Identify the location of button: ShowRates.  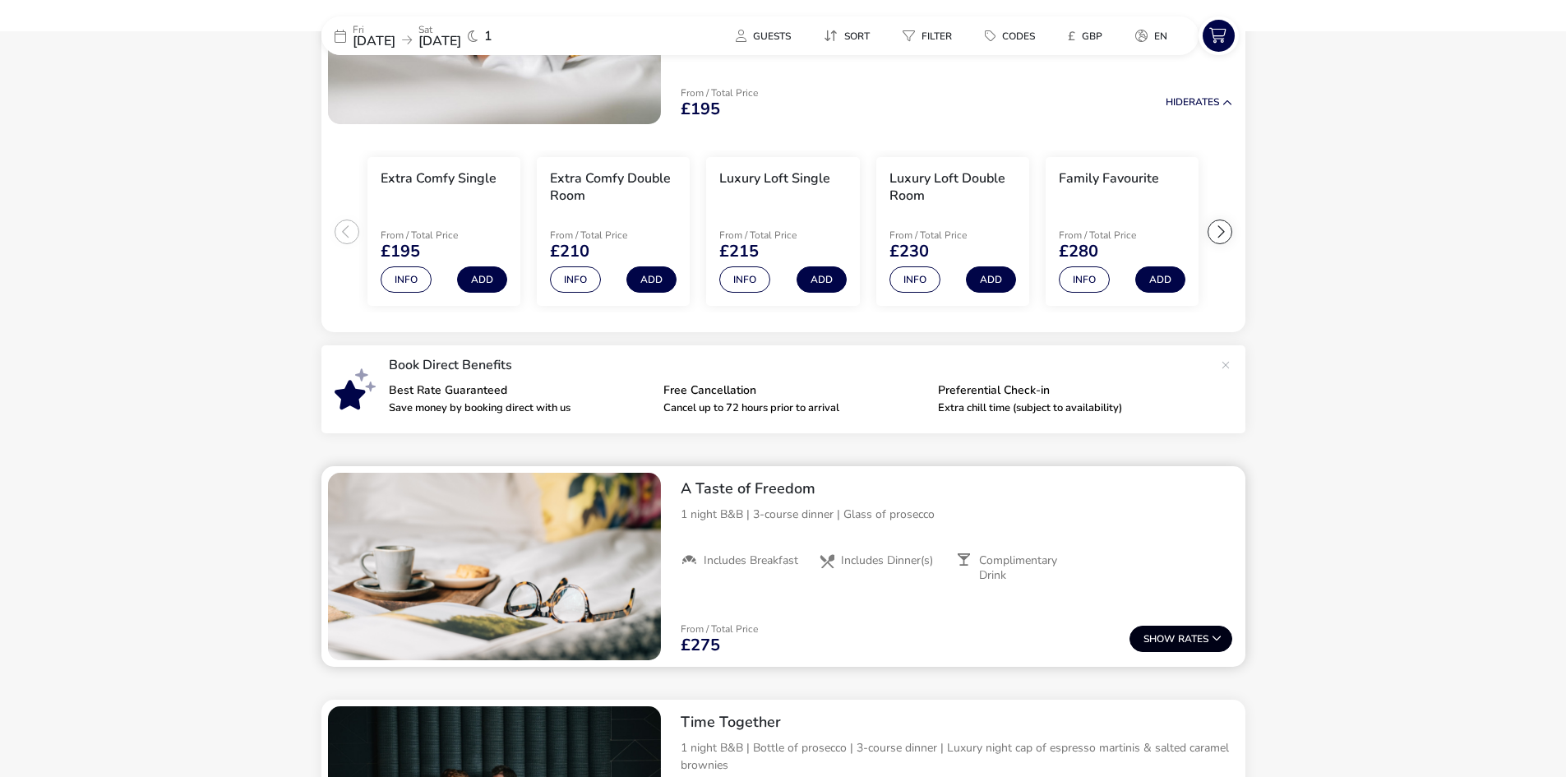
(1181, 639).